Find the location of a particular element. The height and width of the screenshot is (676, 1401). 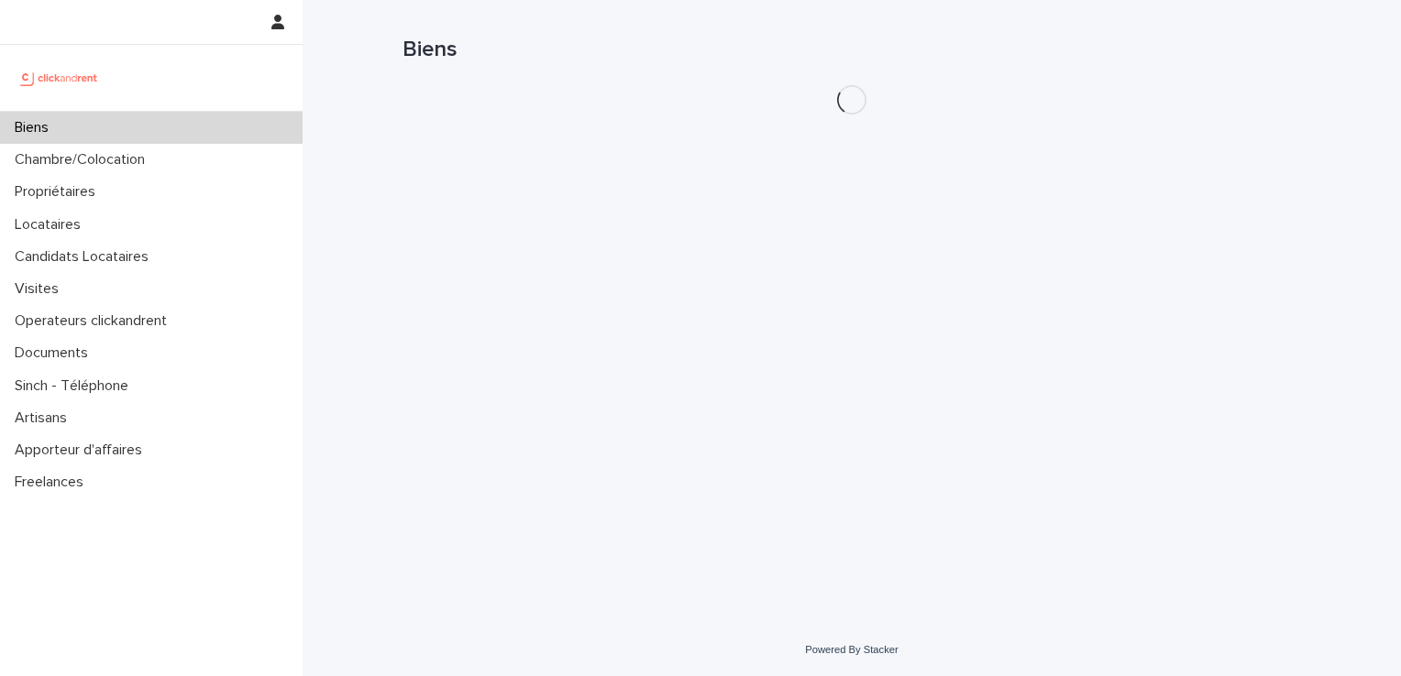

p: Operateurs clickandrent is located at coordinates (94, 321).